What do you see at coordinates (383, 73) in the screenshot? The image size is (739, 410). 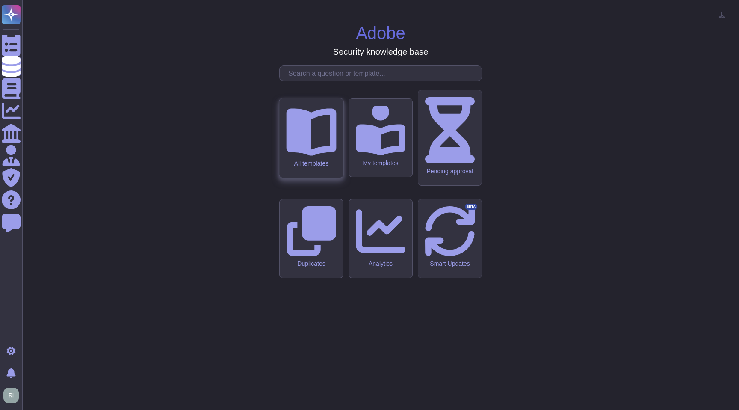 I see `input: Search a question or template...` at bounding box center [383, 73].